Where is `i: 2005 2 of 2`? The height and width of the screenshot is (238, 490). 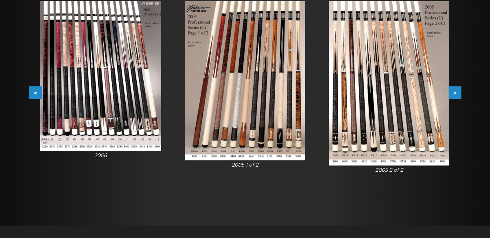
i: 2005 2 of 2 is located at coordinates (389, 170).